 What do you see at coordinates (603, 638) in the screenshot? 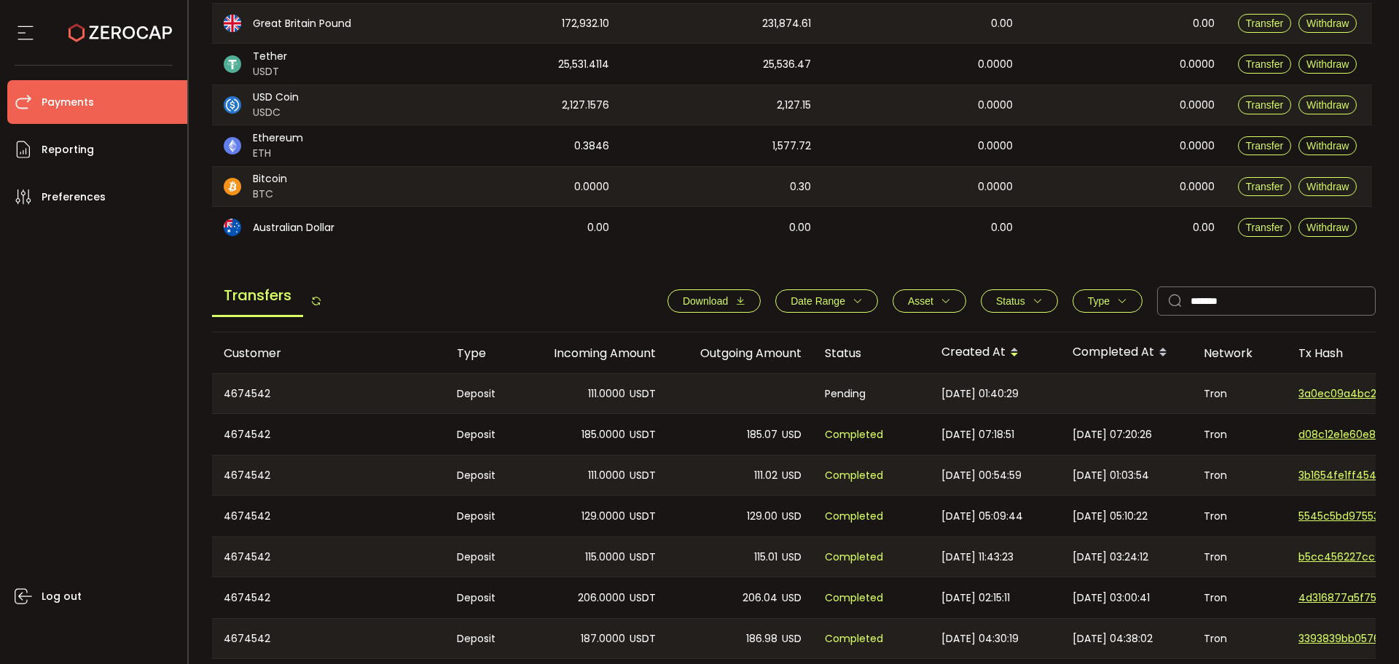
I see `span: 187.0000` at bounding box center [603, 638].